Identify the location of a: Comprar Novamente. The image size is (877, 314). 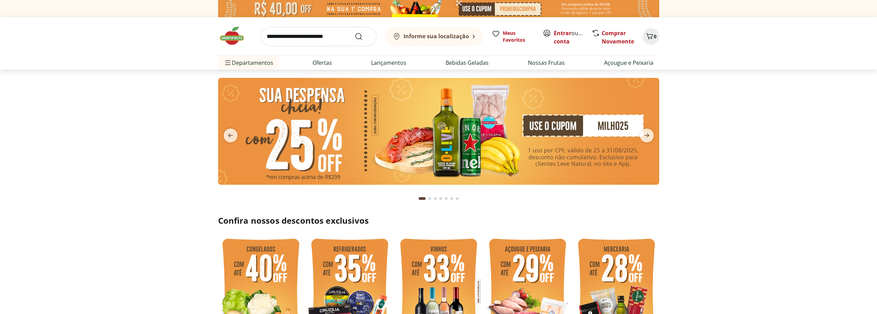
(618, 37).